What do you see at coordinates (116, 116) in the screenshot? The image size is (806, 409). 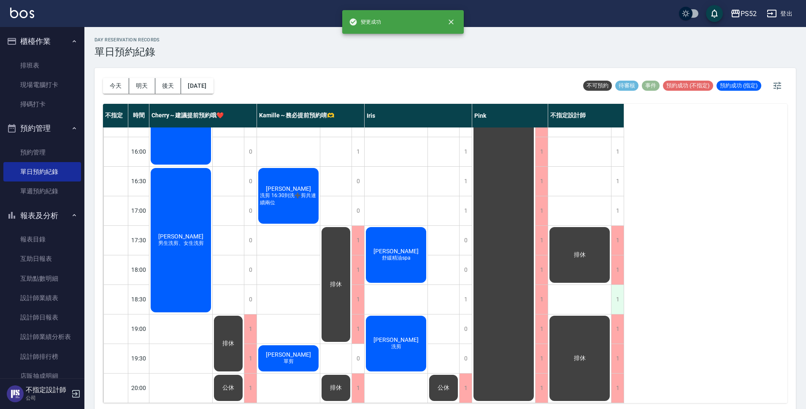 I see `div: 不指定` at bounding box center [116, 116].